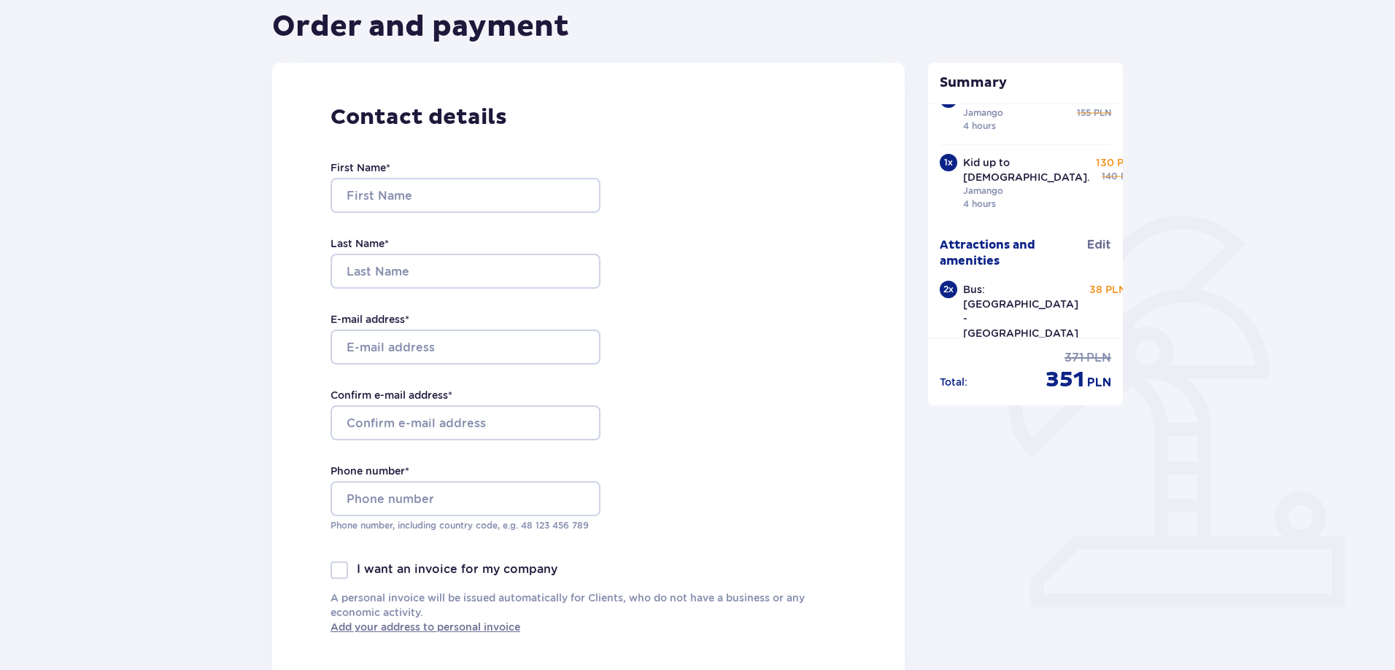  I want to click on input: Phone number, so click(465, 499).